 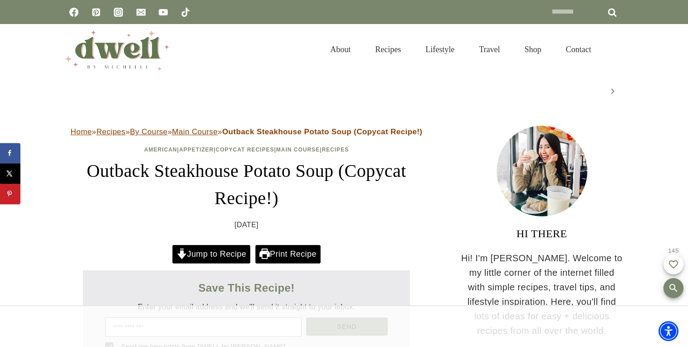 I want to click on a: TikTok, so click(x=185, y=12).